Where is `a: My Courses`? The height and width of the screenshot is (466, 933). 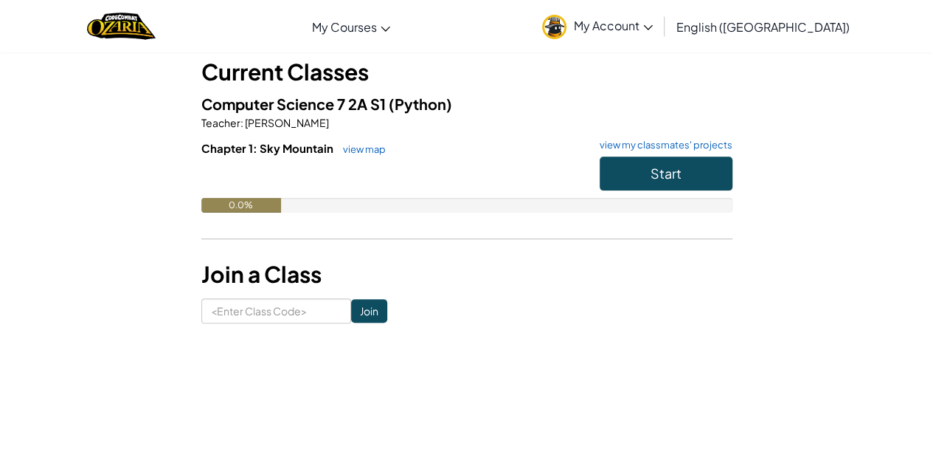 a: My Courses is located at coordinates (351, 27).